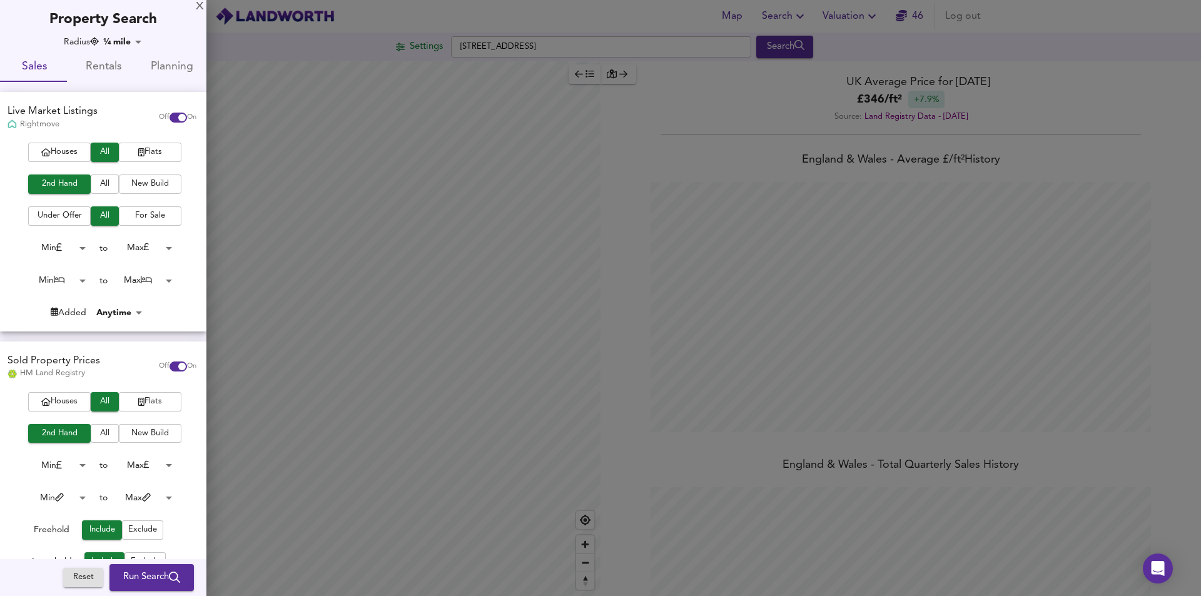 The width and height of the screenshot is (1201, 596). I want to click on img: Rightmove, so click(12, 124).